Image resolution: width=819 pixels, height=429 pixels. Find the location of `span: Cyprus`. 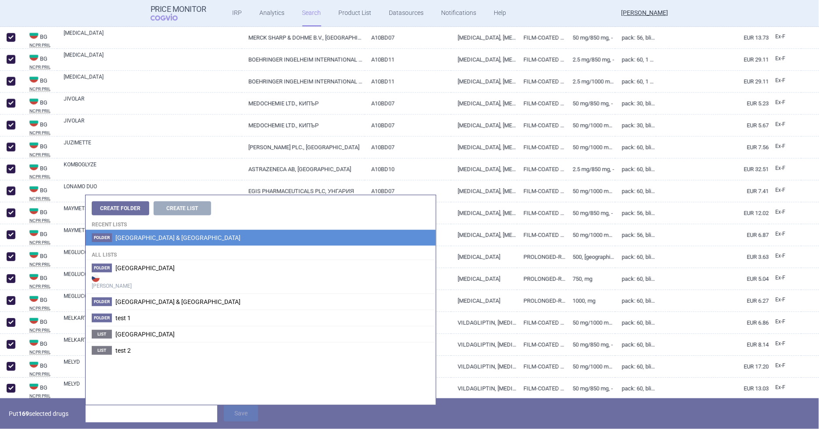

span: Cyprus is located at coordinates (145, 268).